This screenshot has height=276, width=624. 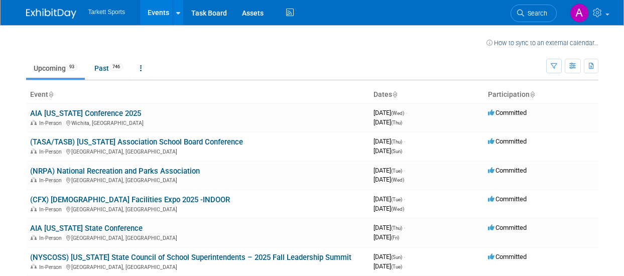 What do you see at coordinates (542, 43) in the screenshot?
I see `a: How to sync to an external calendar...` at bounding box center [542, 43].